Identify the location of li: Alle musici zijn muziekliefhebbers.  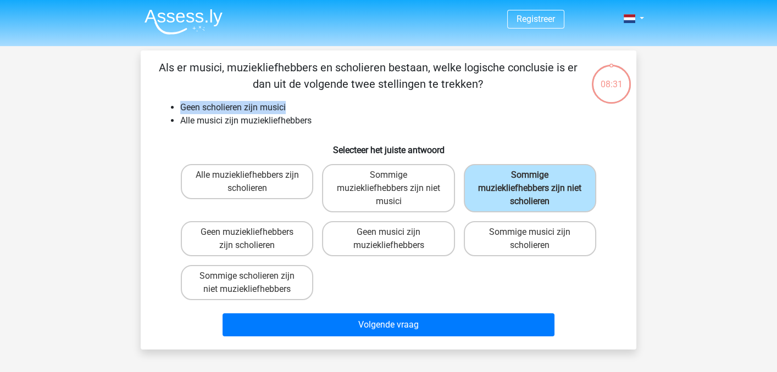
(399, 121).